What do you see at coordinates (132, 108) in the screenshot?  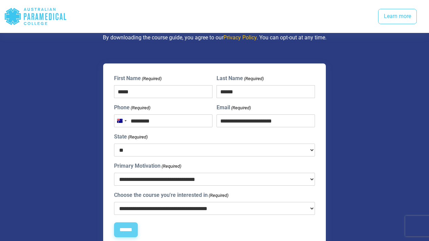 I see `label: Phone` at bounding box center [132, 108].